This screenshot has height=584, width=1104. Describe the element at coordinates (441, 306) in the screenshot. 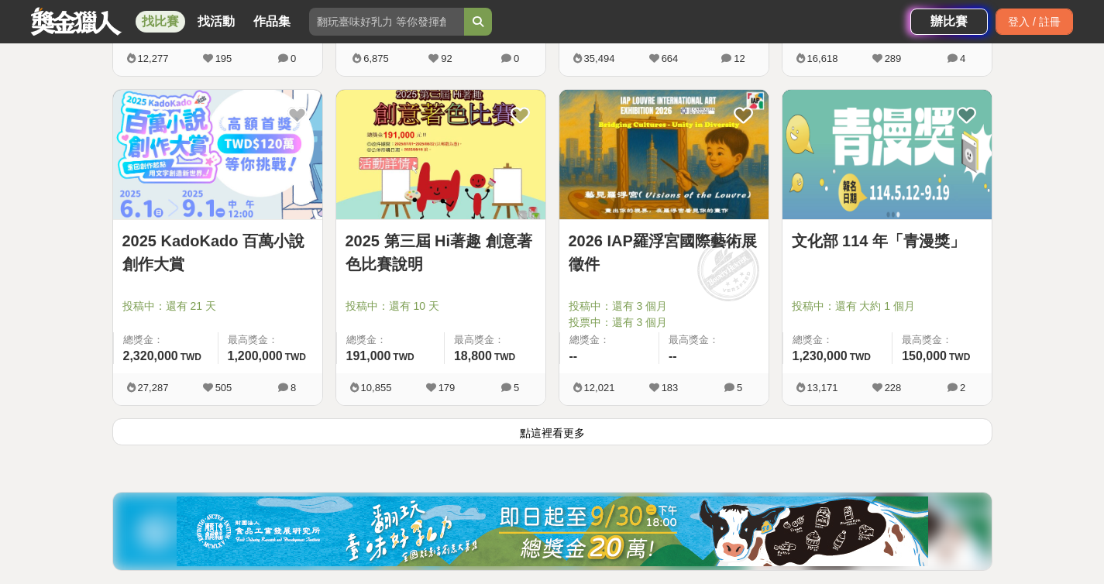

I see `span: 投稿中：還有 10 天` at that location.